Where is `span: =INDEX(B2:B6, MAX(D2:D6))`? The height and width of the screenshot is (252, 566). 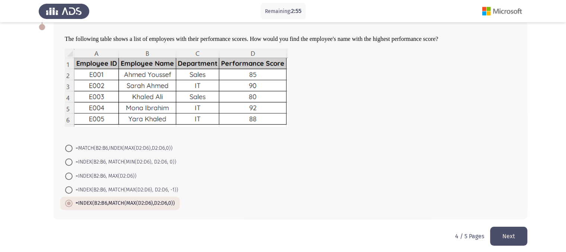 span: =INDEX(B2:B6, MAX(D2:D6)) is located at coordinates (105, 176).